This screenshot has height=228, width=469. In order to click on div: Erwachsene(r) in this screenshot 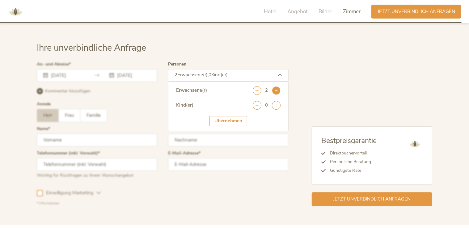, I will do `click(192, 90)`.